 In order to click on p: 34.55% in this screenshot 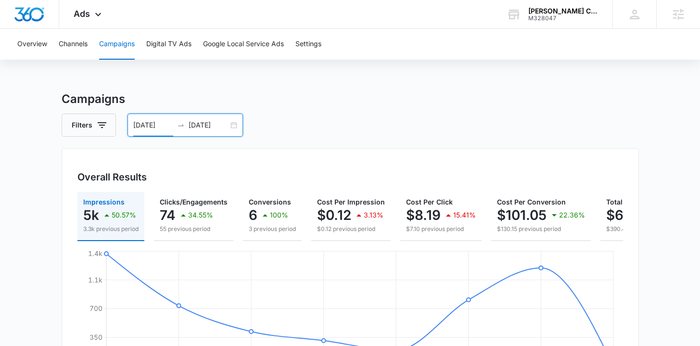, I will do `click(200, 215)`.